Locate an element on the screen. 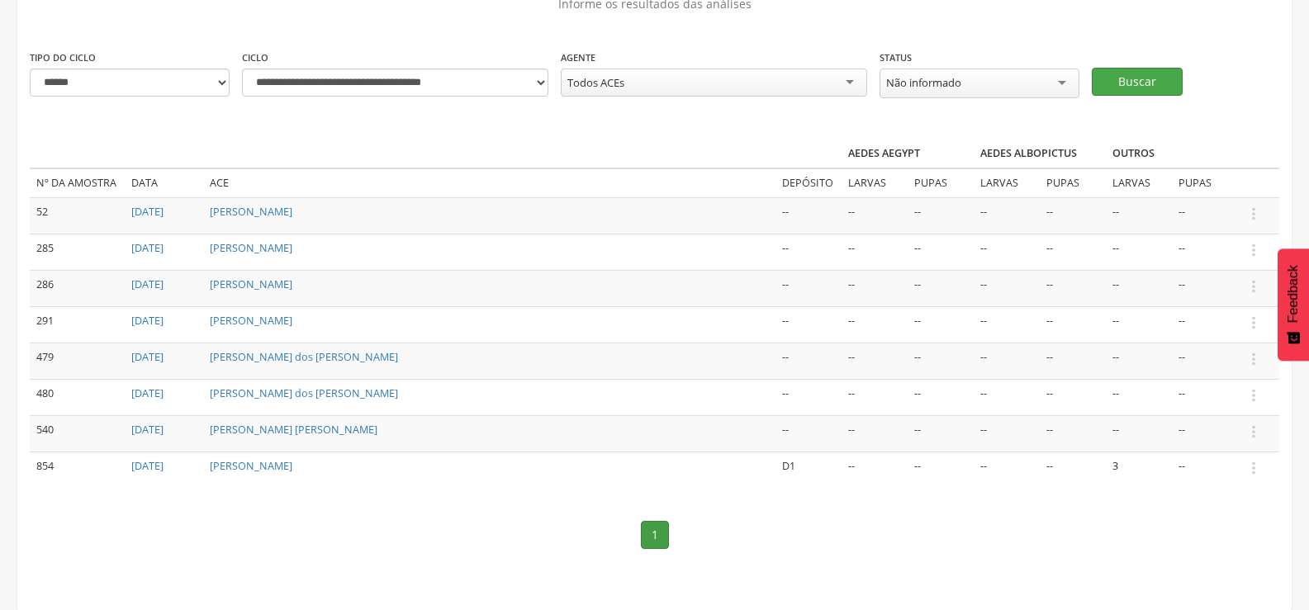 The width and height of the screenshot is (1309, 610). label: Status is located at coordinates (895, 58).